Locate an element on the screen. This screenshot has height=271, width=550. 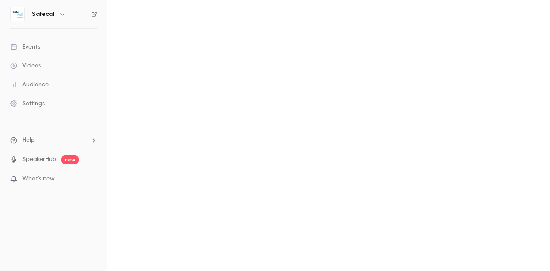
li: help-dropdown-opener is located at coordinates (54, 140).